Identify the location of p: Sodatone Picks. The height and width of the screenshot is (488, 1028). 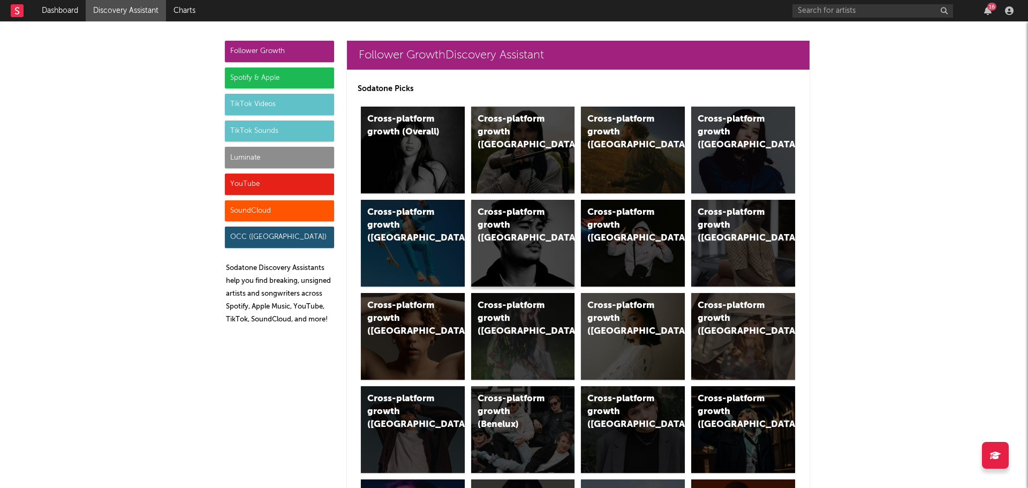
(578, 89).